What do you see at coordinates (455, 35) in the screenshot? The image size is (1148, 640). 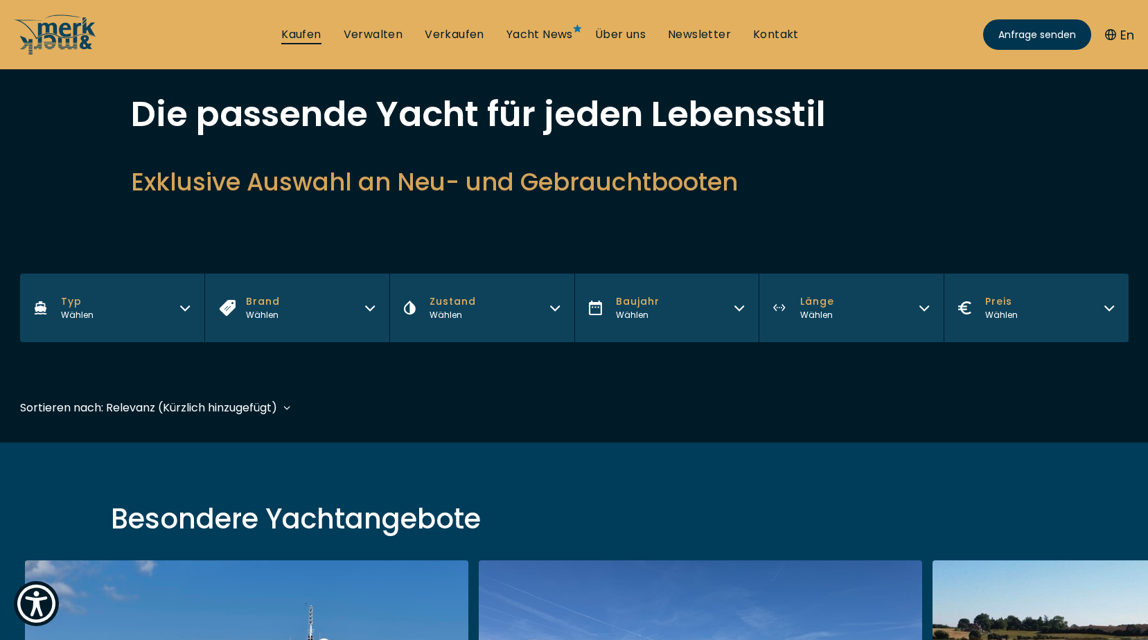 I see `a: Verkaufen` at bounding box center [455, 35].